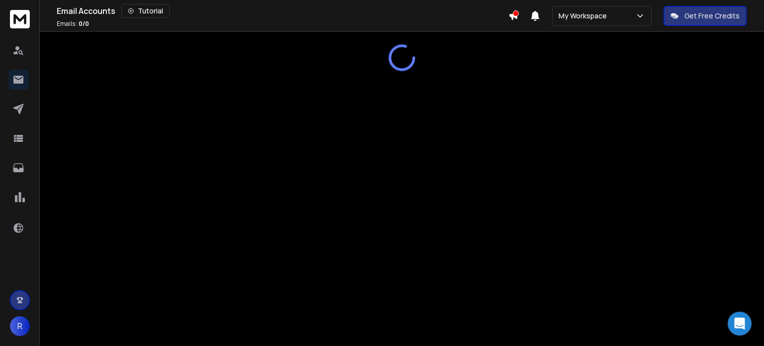 This screenshot has width=764, height=346. What do you see at coordinates (705, 16) in the screenshot?
I see `button: Get Free Credits` at bounding box center [705, 16].